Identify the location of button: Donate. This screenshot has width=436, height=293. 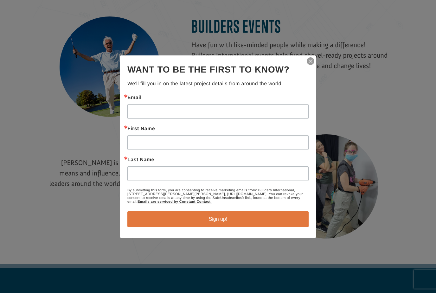
(104, 18).